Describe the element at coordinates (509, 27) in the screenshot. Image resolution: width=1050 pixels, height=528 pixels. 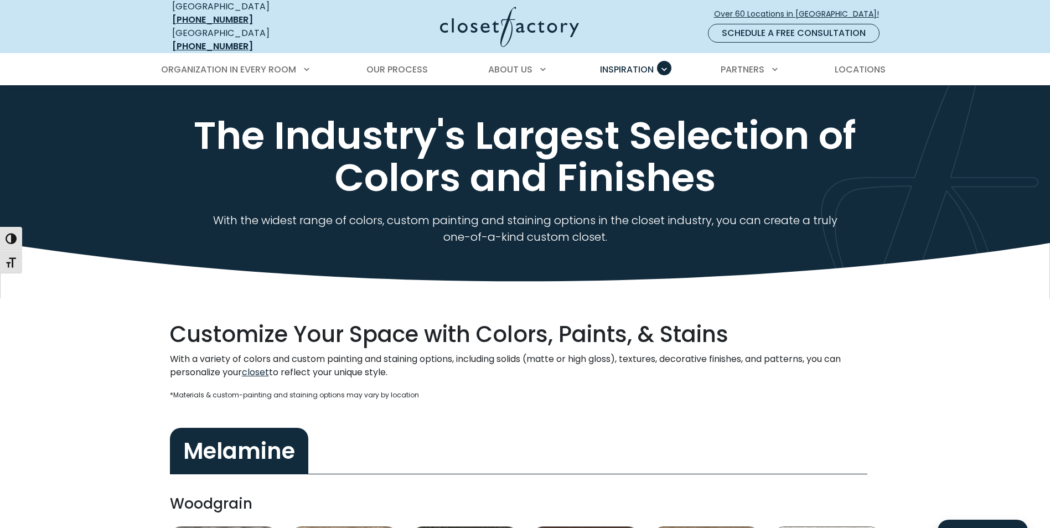
I see `img: Closet Factory Logo` at that location.